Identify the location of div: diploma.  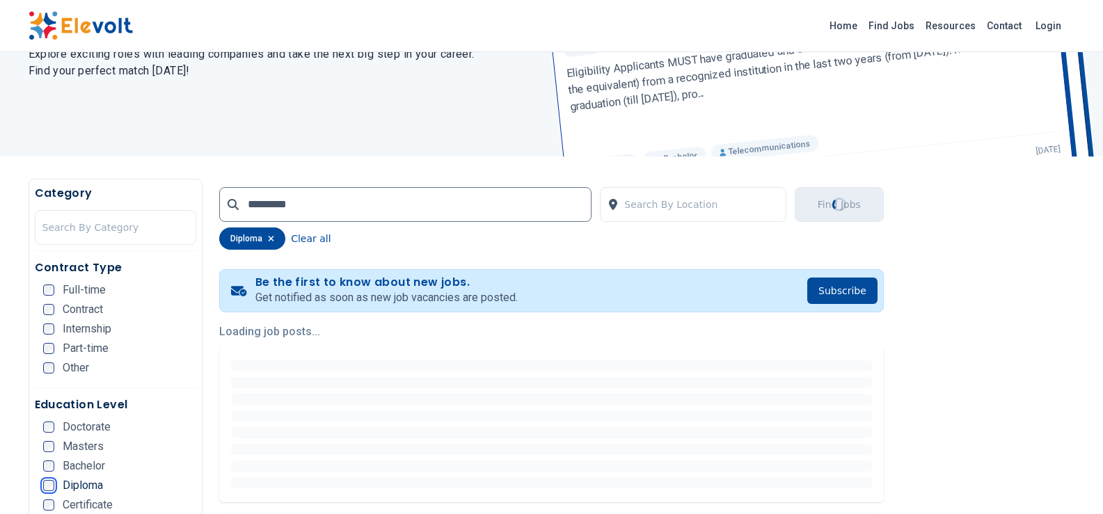
(252, 239).